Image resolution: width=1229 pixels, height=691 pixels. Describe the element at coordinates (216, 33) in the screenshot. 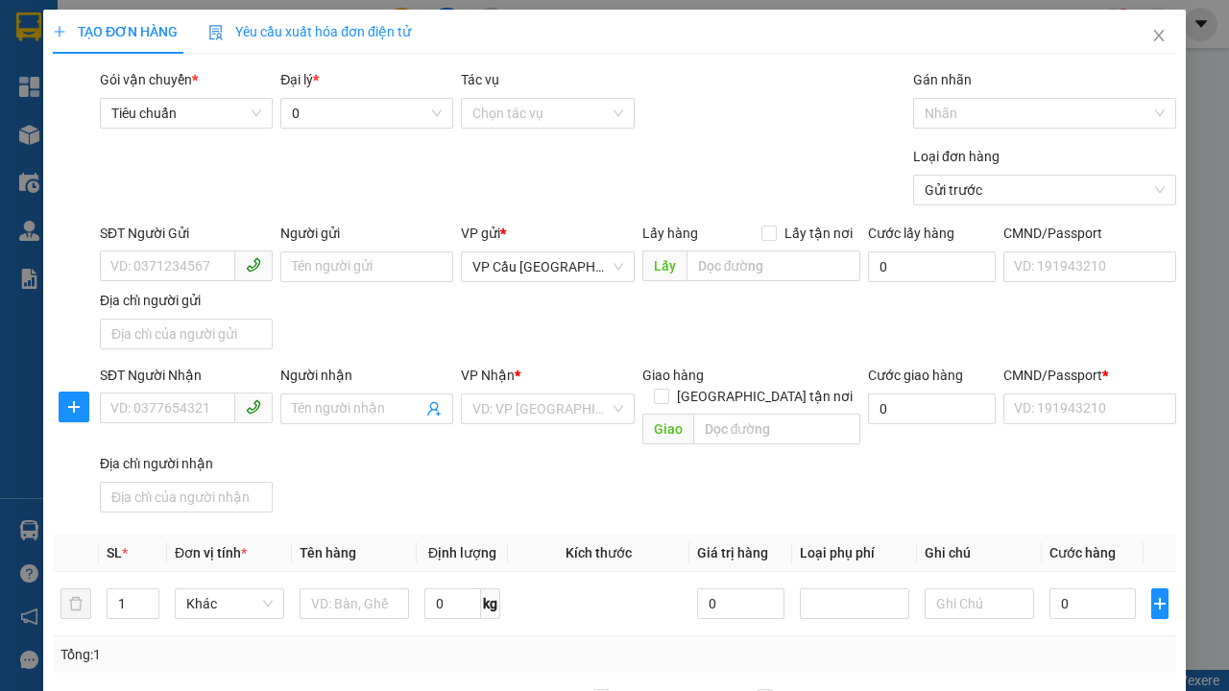

I see `img: icon` at that location.